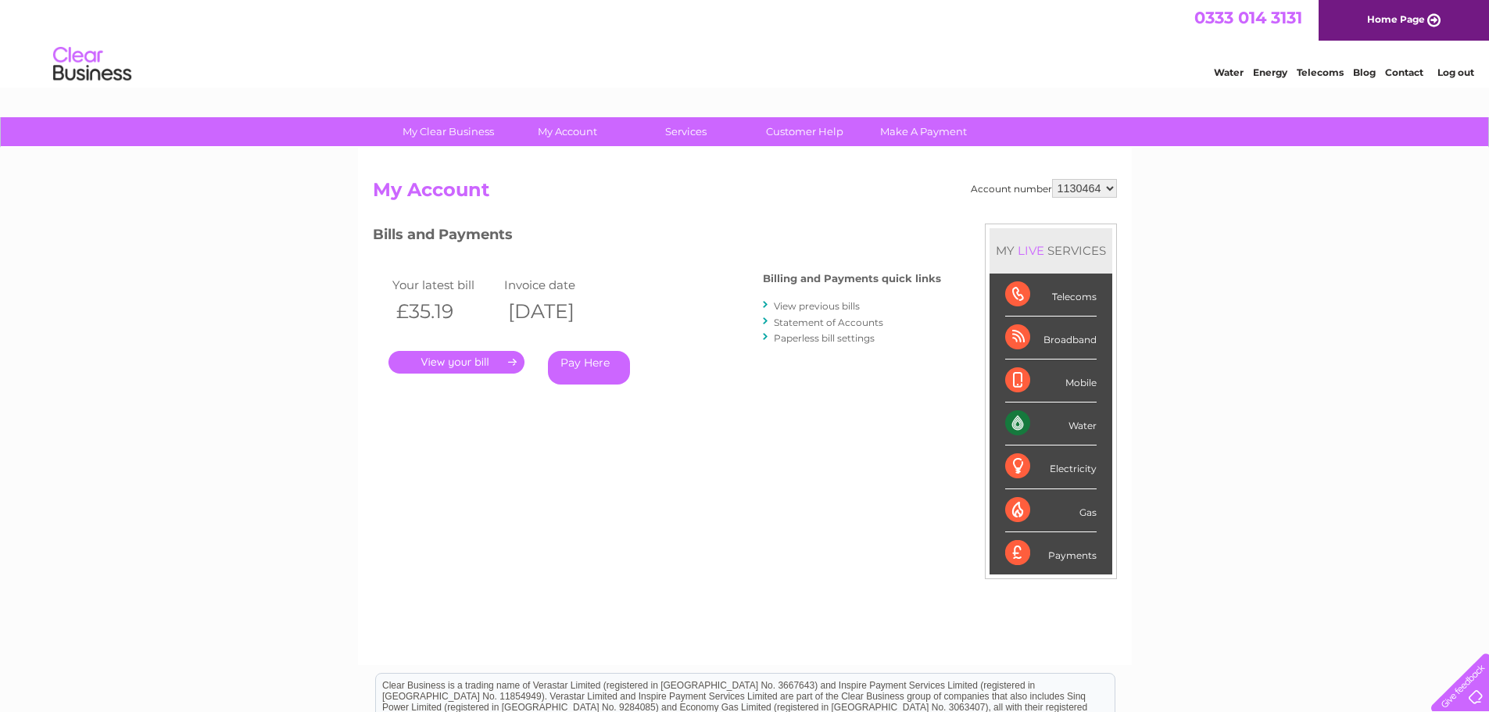  I want to click on div: Water, so click(1051, 424).